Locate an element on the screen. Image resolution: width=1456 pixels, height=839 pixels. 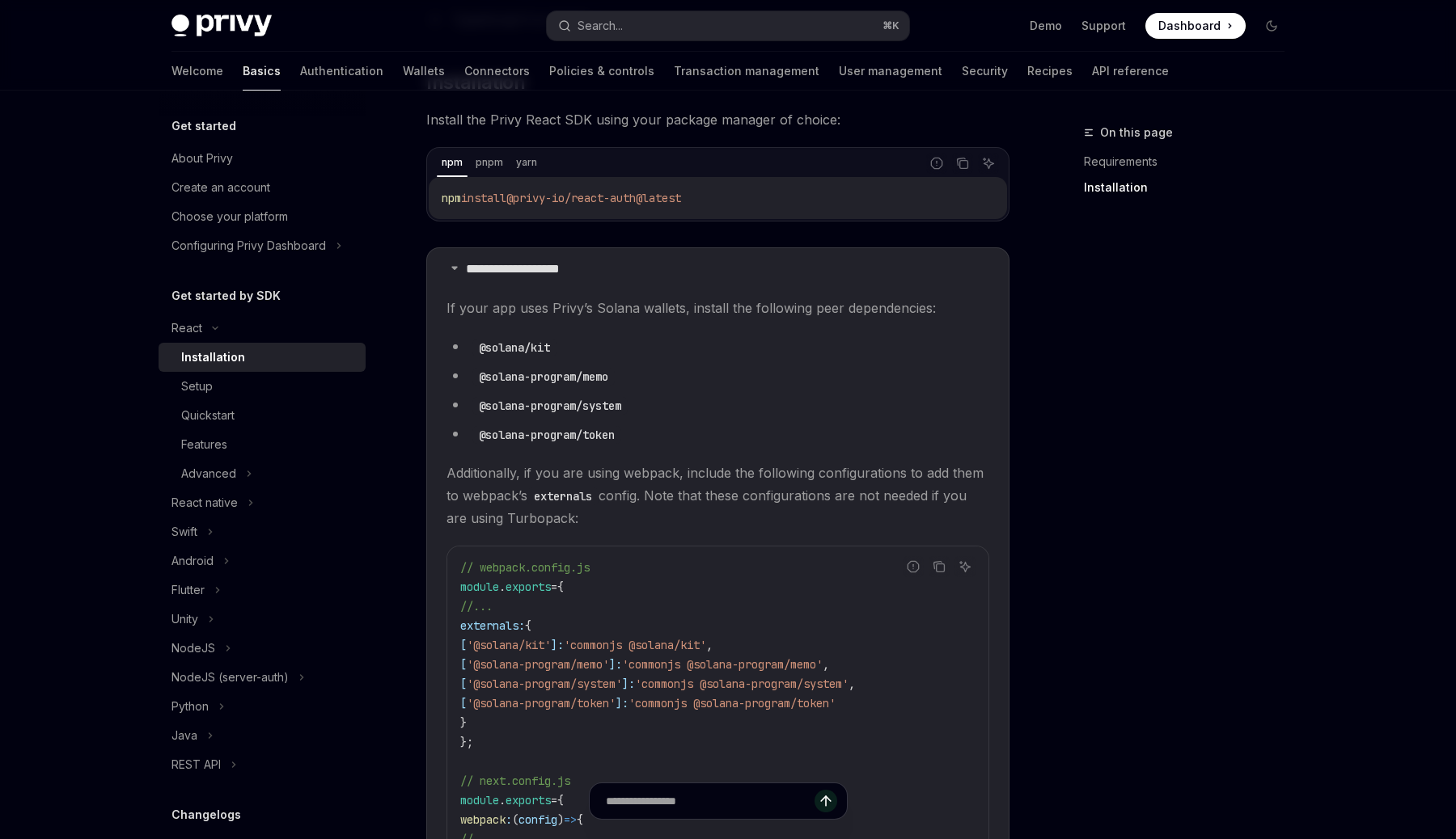
div: Flutter is located at coordinates (188, 590).